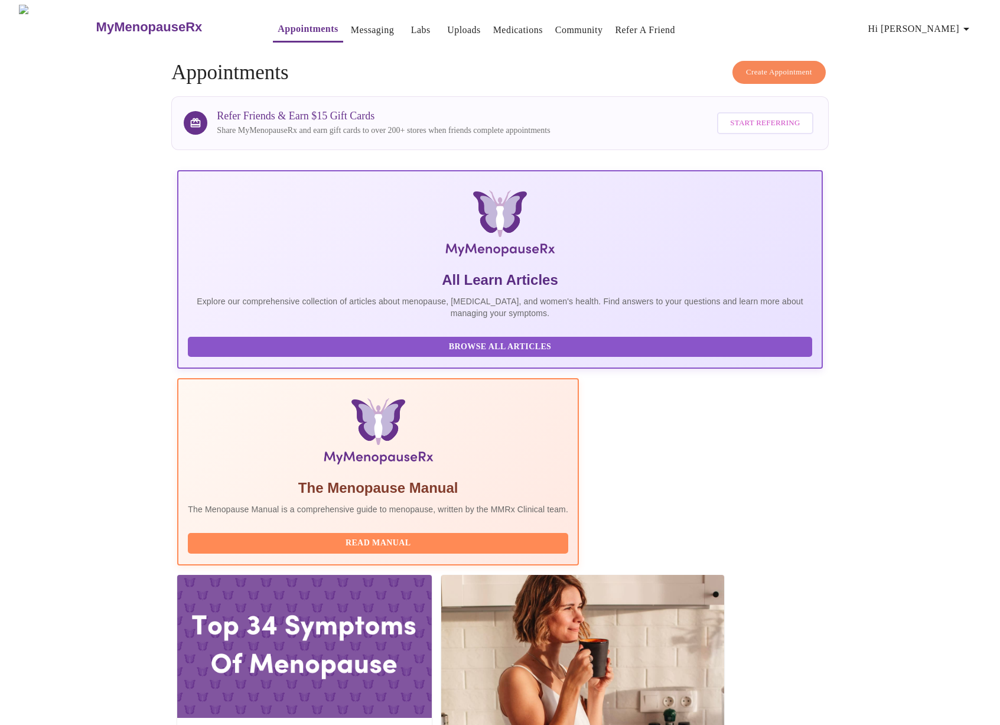  Describe the element at coordinates (518, 30) in the screenshot. I see `a: Medications` at that location.